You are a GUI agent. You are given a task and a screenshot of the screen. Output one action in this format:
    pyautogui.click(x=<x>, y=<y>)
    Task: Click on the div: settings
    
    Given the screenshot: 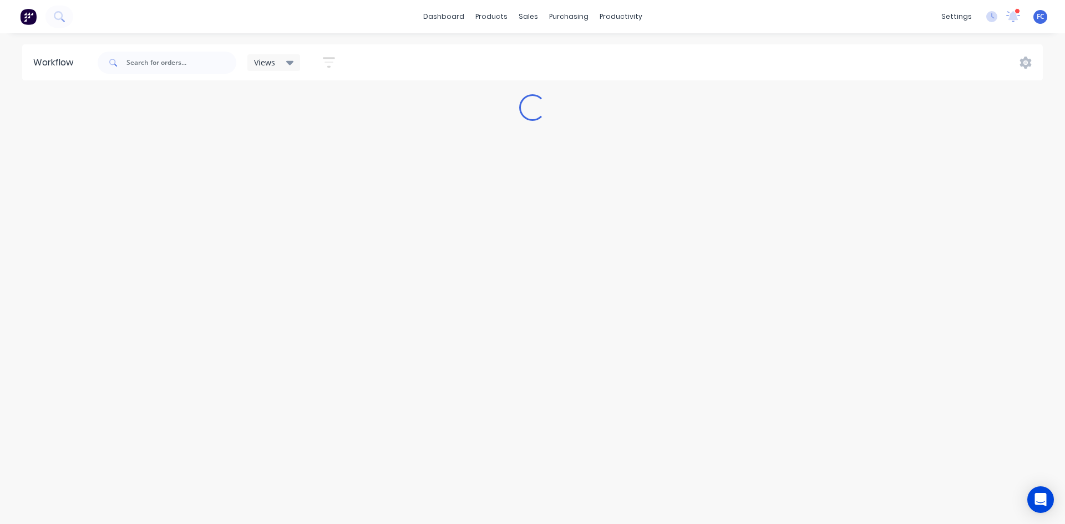 What is the action you would take?
    pyautogui.click(x=957, y=17)
    